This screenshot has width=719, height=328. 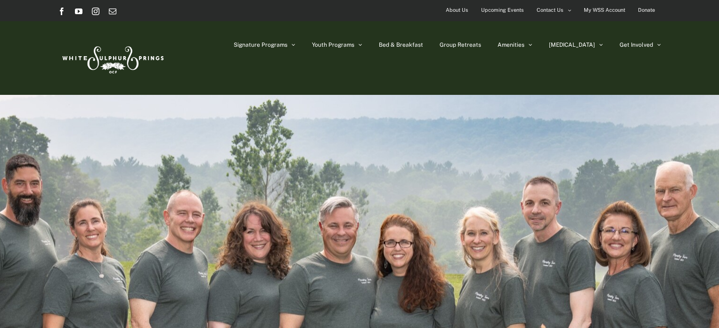 What do you see at coordinates (264, 45) in the screenshot?
I see `a: Signature Programs` at bounding box center [264, 45].